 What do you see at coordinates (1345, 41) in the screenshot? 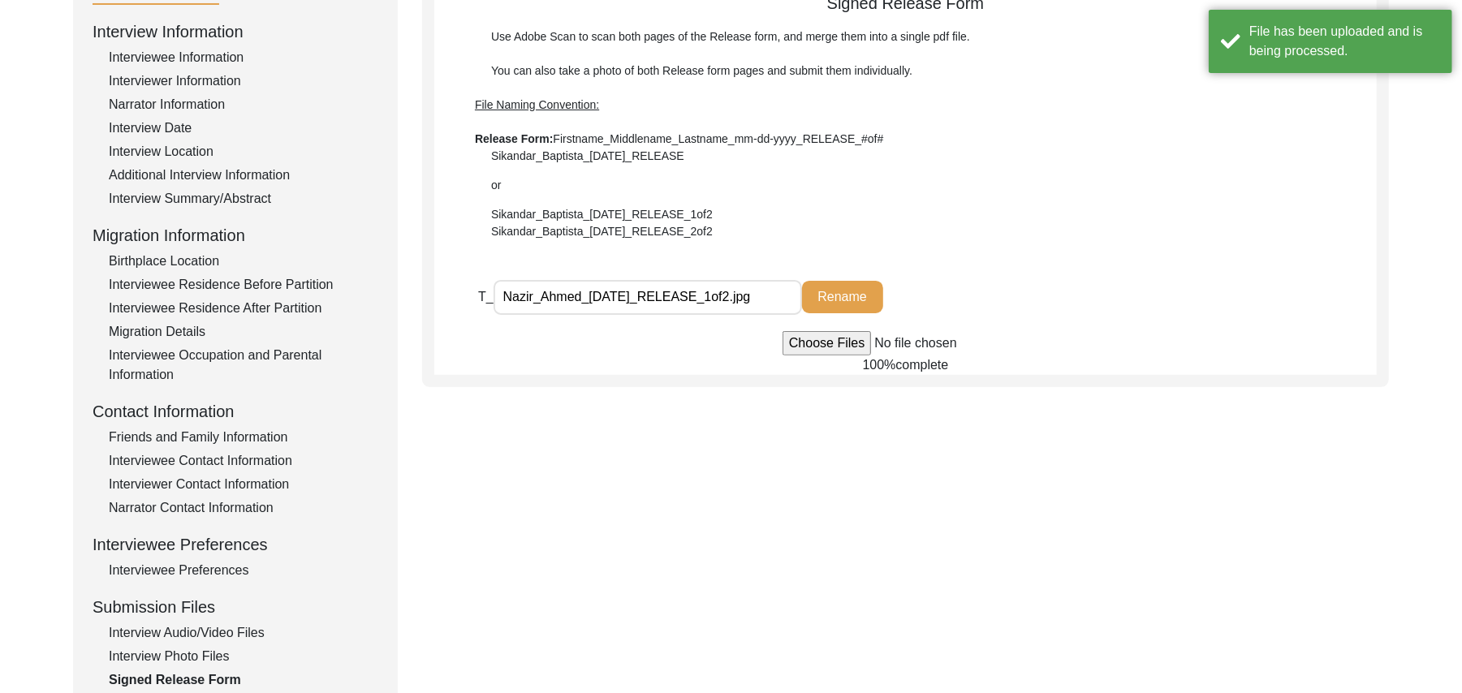
I see `div: File has been uploaded and is being processed.` at bounding box center [1345, 41].